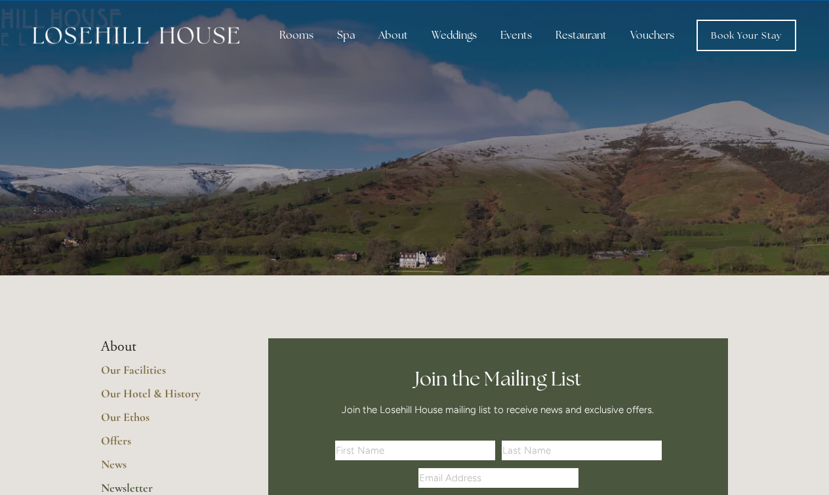 This screenshot has height=495, width=829. I want to click on input: Email Address, so click(498, 478).